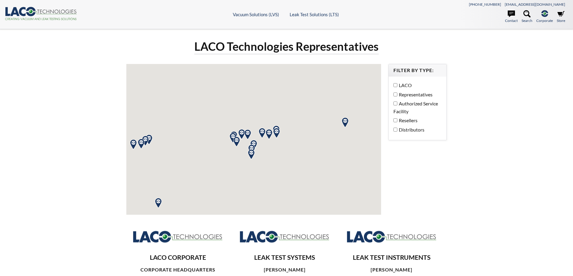 The image size is (573, 276). Describe the element at coordinates (314, 14) in the screenshot. I see `a: Leak Test Solutions (LTS)` at that location.